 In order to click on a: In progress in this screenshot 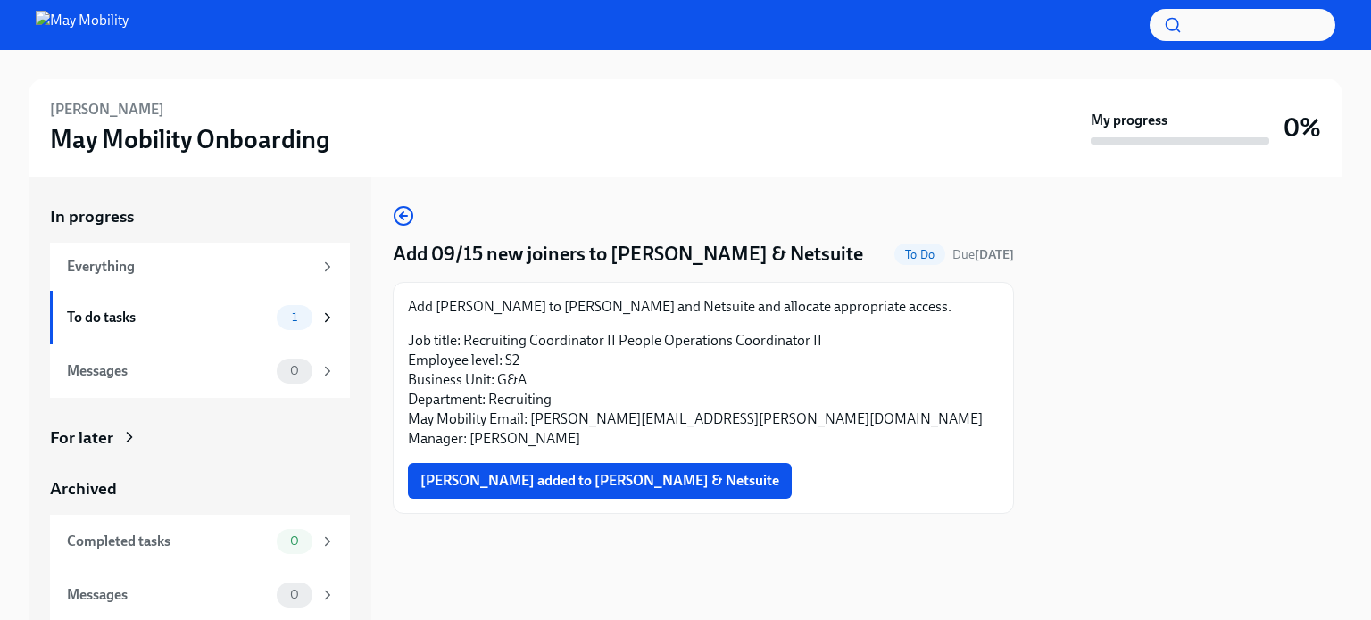, I will do `click(200, 217)`.